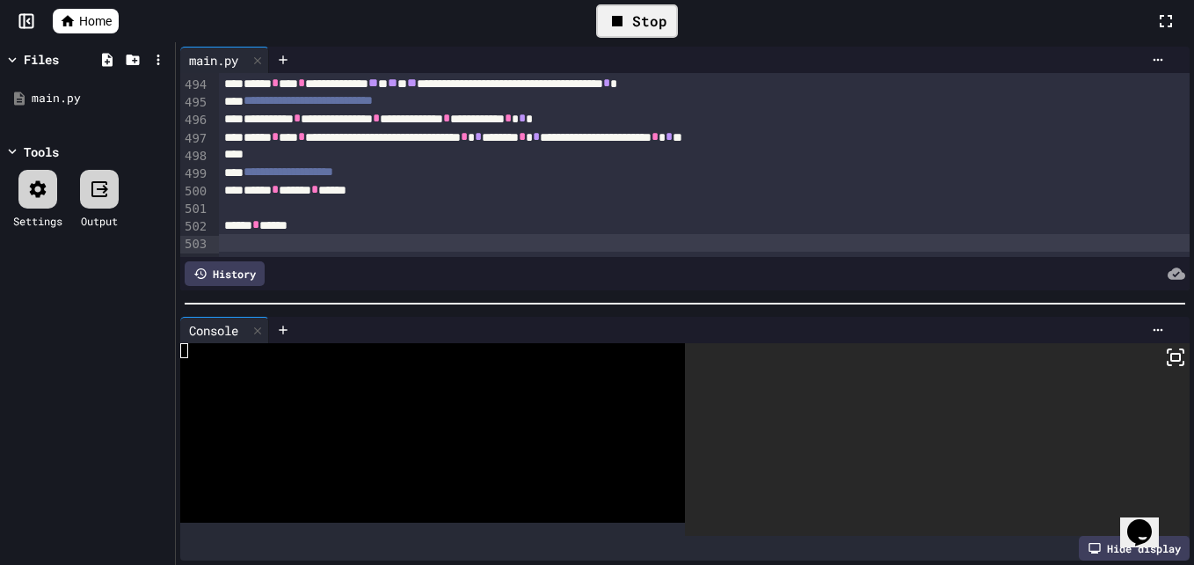 This screenshot has height=565, width=1194. I want to click on a: Home, so click(85, 21).